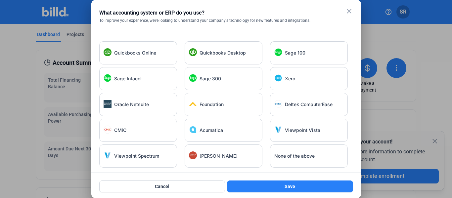 This screenshot has height=198, width=452. What do you see at coordinates (137, 156) in the screenshot?
I see `span: Viewpoint Spectrum` at bounding box center [137, 156].